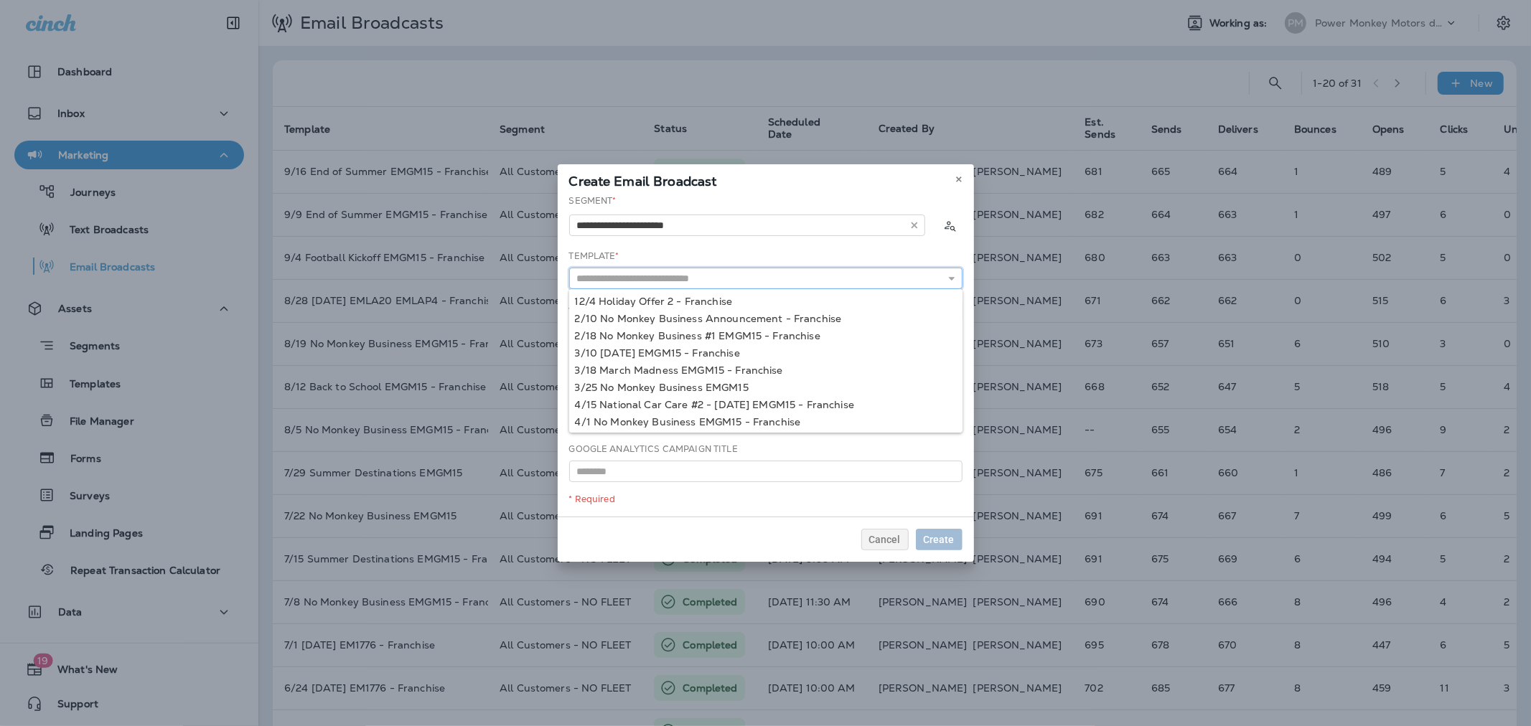 This screenshot has height=726, width=1531. I want to click on div: Create Email Broadcast, so click(766, 179).